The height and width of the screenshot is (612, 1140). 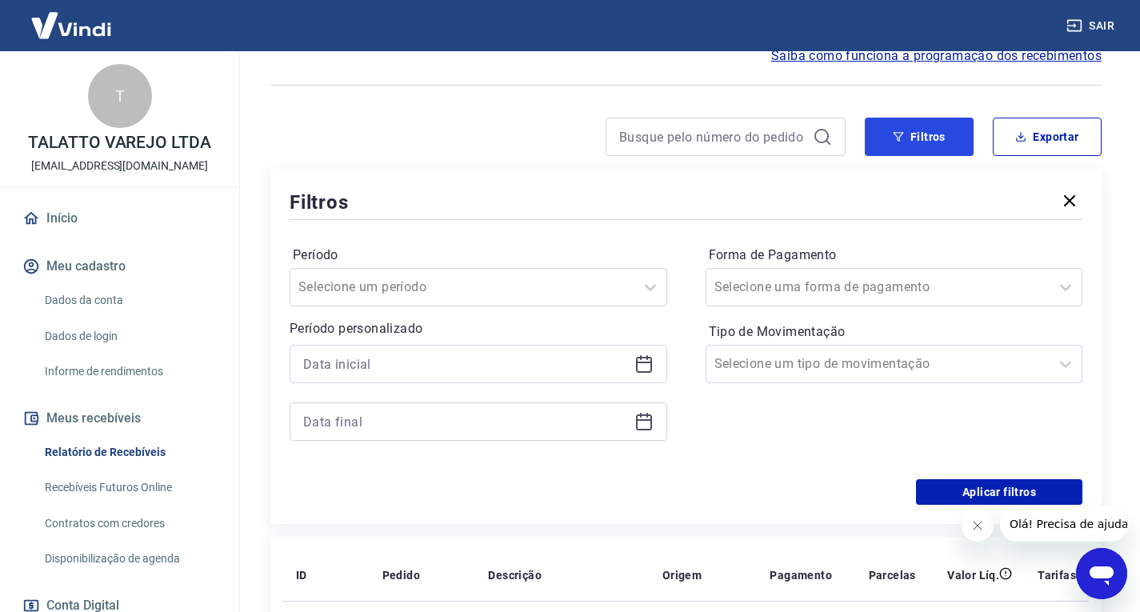 I want to click on button: Meu cadastro, so click(x=119, y=266).